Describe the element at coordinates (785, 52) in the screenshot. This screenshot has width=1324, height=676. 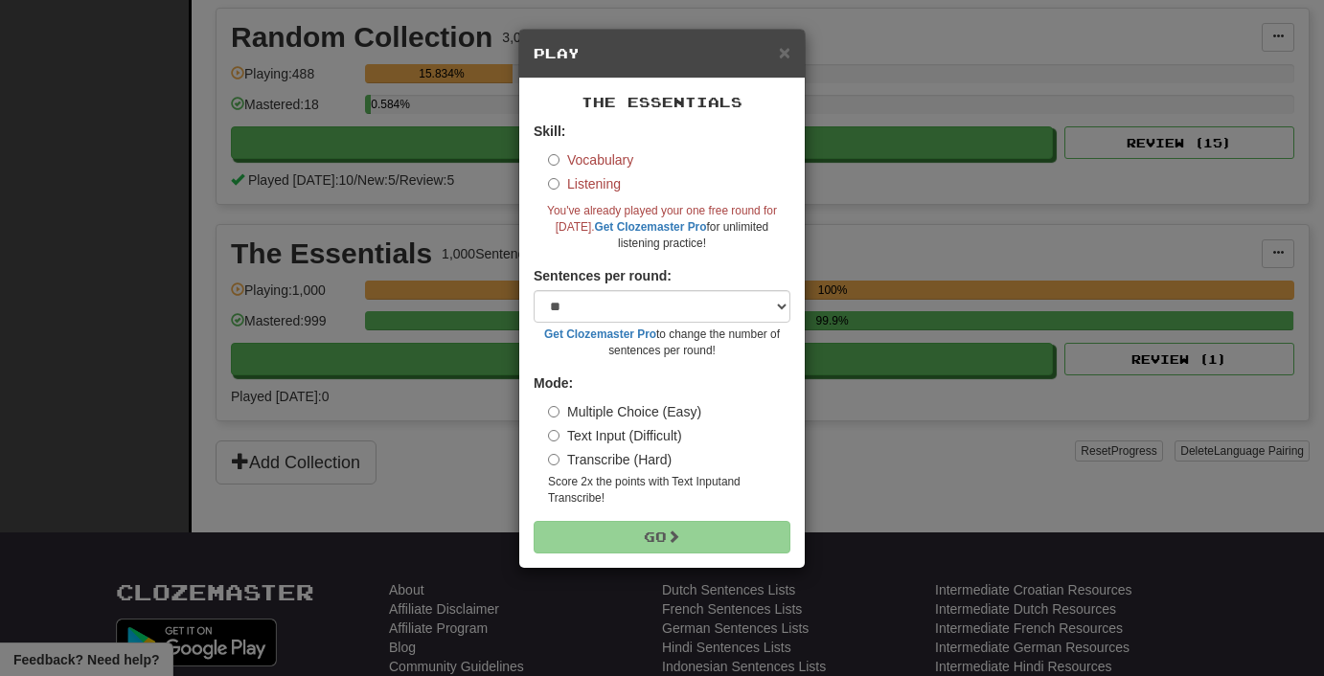
I see `button: Close` at that location.